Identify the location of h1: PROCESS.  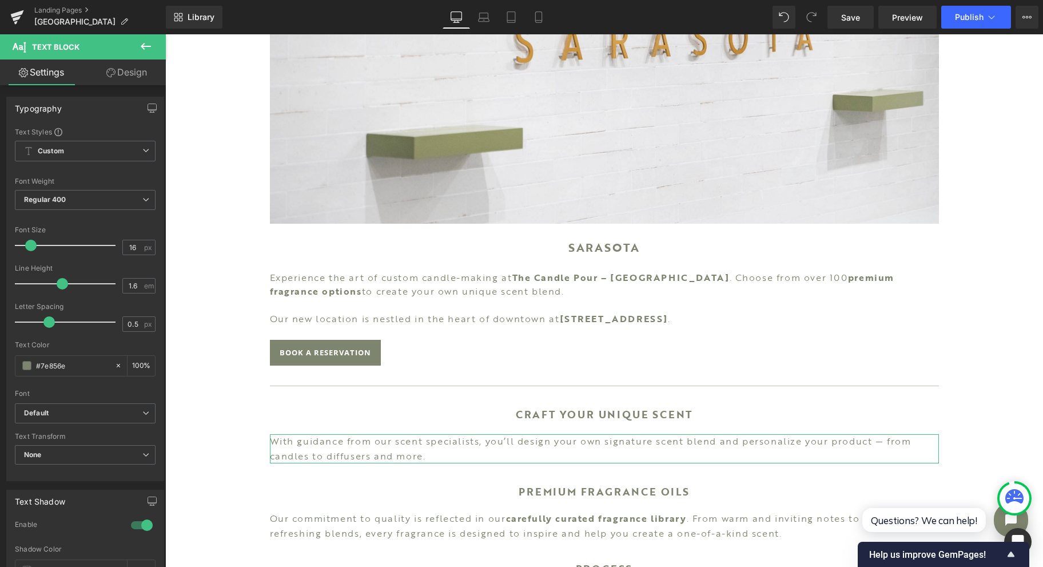
(439, 534).